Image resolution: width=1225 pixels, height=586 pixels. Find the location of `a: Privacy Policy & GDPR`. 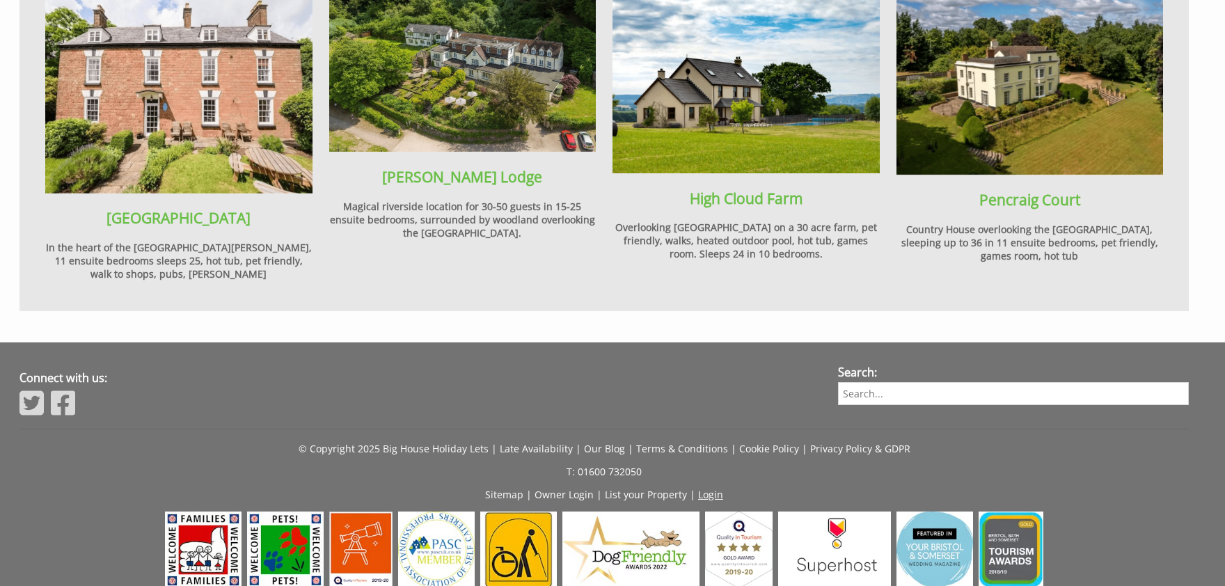

a: Privacy Policy & GDPR is located at coordinates (860, 448).